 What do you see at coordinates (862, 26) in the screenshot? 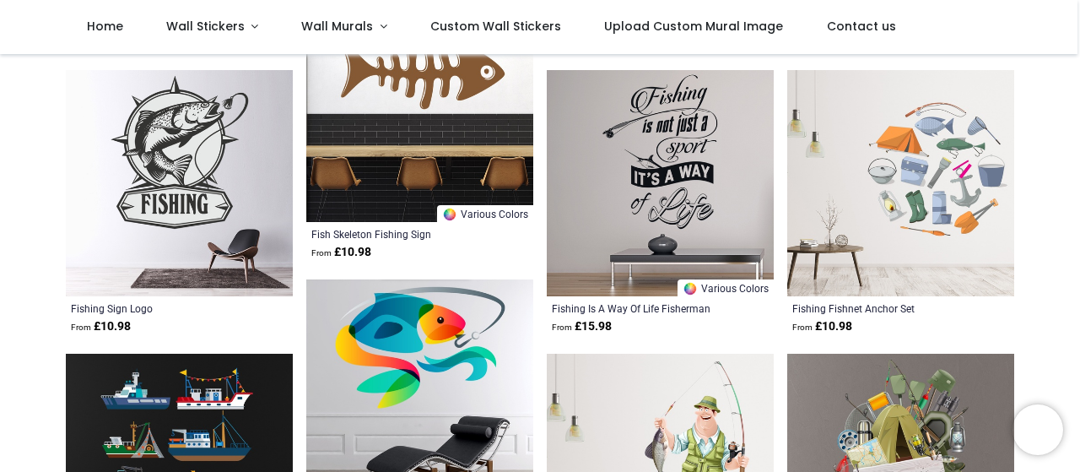
I see `span: Contact us` at bounding box center [862, 26].